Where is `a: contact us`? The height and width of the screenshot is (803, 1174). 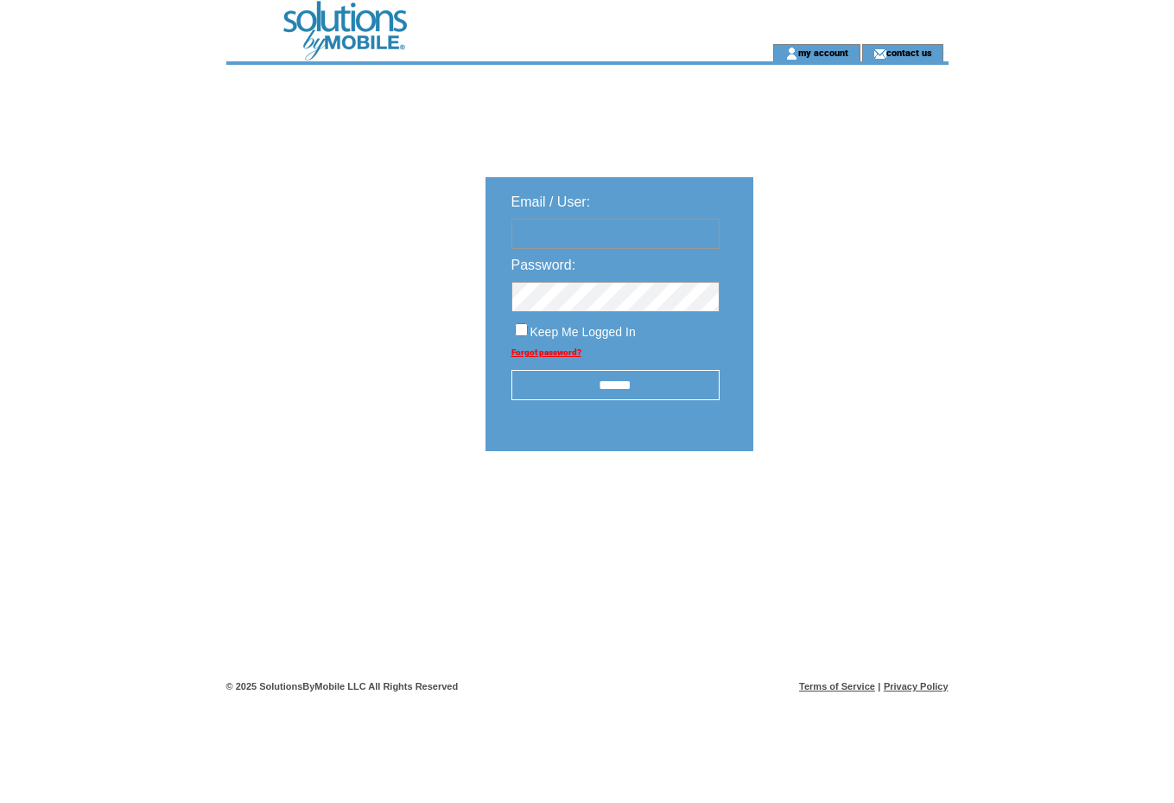
a: contact us is located at coordinates (909, 52).